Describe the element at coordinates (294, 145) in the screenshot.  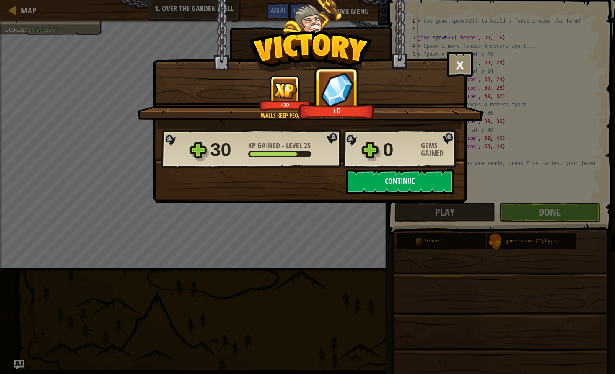
I see `span: Level` at that location.